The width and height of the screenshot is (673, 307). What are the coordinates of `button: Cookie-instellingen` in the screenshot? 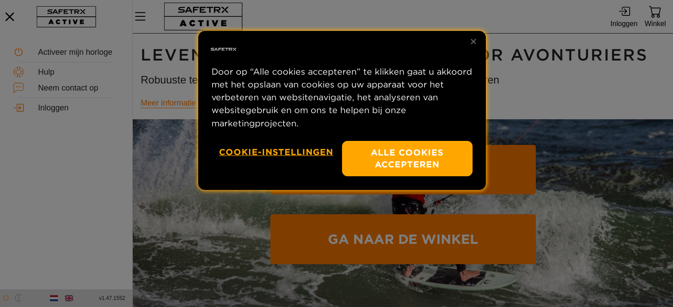 It's located at (276, 152).